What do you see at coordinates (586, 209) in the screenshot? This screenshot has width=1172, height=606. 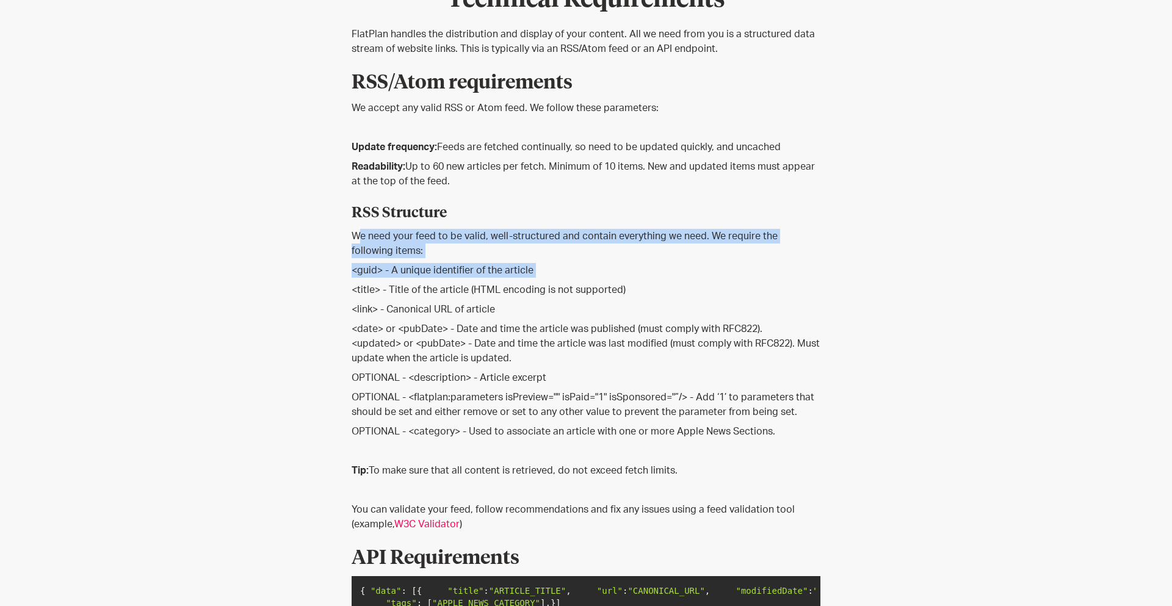 I see `h5: RSS Structure` at bounding box center [586, 209].